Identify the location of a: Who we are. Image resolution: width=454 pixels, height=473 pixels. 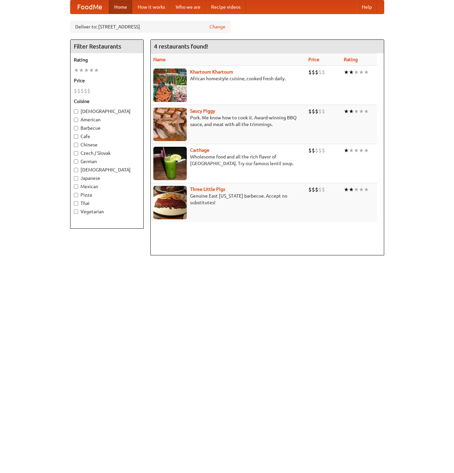
(188, 7).